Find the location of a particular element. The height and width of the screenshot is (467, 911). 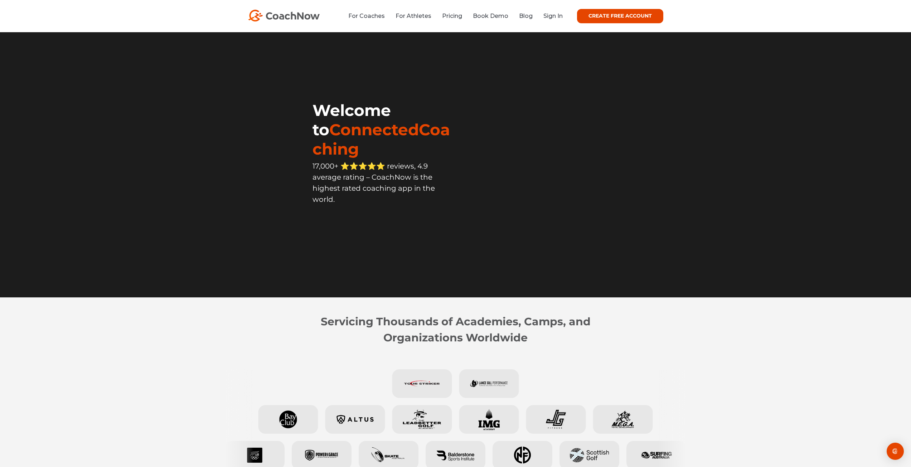

a: Book Demo is located at coordinates (490, 16).